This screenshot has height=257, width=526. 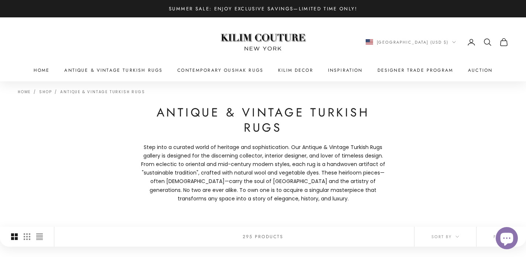 What do you see at coordinates (501, 236) in the screenshot?
I see `button: Filter` at bounding box center [501, 236].